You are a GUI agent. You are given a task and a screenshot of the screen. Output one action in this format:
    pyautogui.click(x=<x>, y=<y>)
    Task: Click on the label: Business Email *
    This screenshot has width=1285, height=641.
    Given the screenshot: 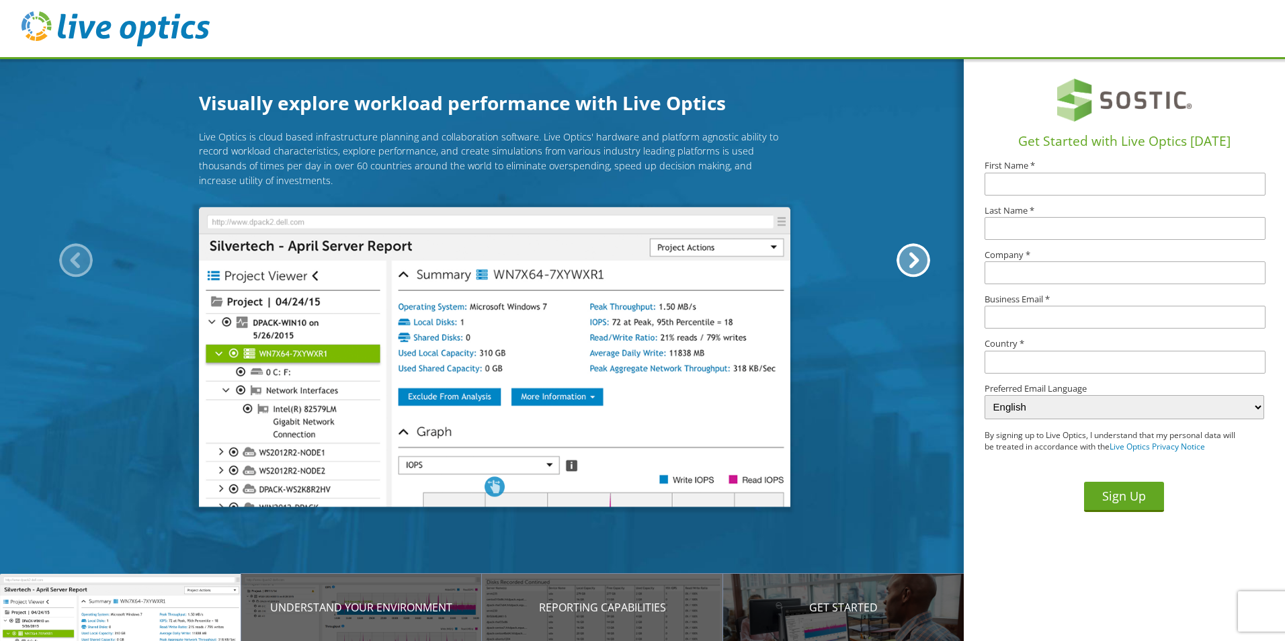 What is the action you would take?
    pyautogui.click(x=1125, y=299)
    